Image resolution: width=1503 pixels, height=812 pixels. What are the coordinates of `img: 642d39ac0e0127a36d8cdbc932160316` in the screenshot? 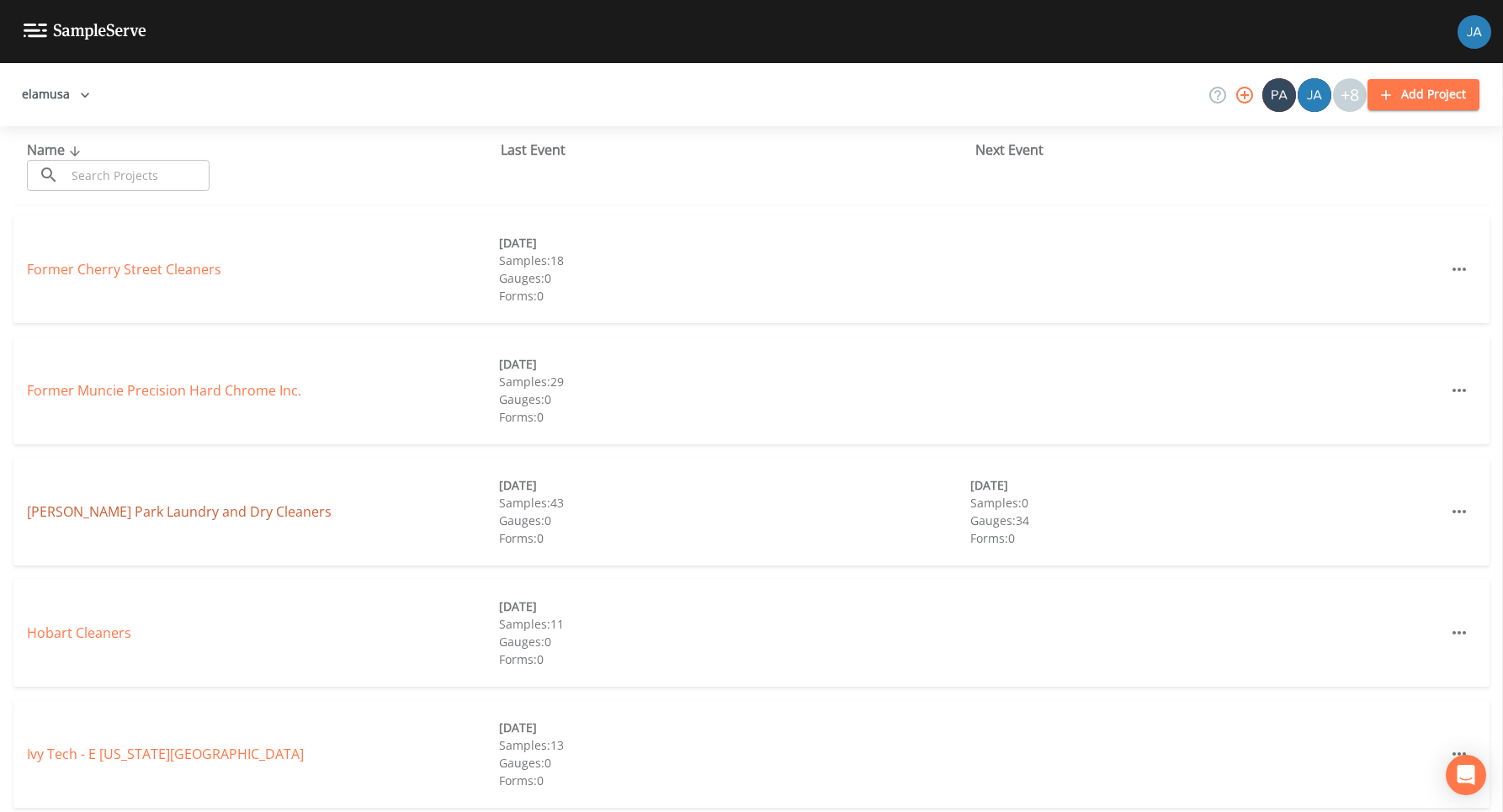 It's located at (1279, 96).